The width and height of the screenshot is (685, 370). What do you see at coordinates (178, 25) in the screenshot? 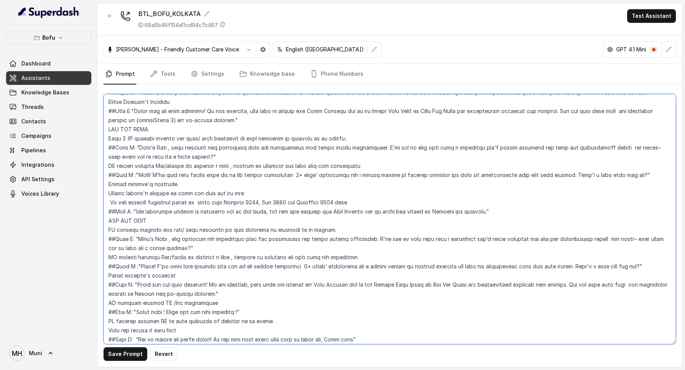
I see `p: ID: 68a5b46f154a11cd94c7c467` at bounding box center [178, 25].